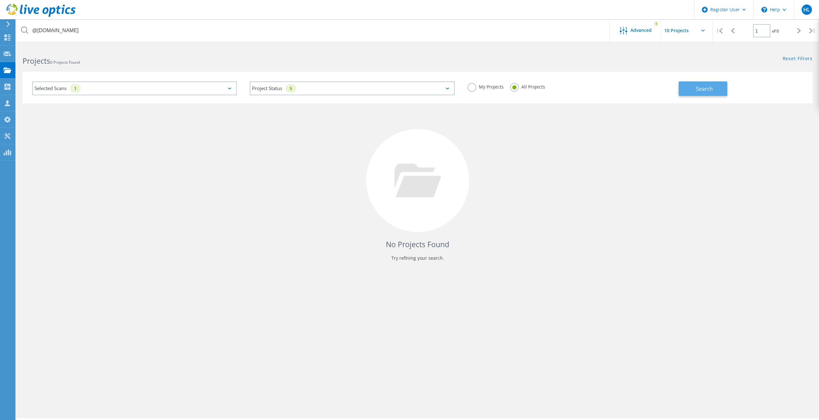 Image resolution: width=819 pixels, height=420 pixels. What do you see at coordinates (797, 59) in the screenshot?
I see `a: Reset Filters` at bounding box center [797, 59].